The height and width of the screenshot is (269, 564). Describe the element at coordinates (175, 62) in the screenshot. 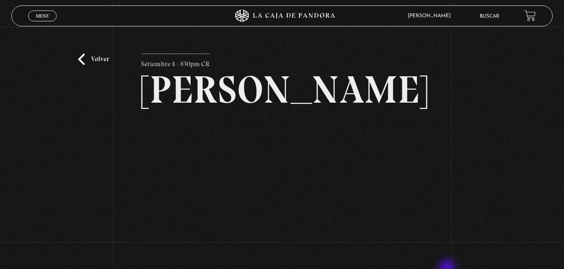

I see `p: Setiembre 4 - 830pm CR` at that location.